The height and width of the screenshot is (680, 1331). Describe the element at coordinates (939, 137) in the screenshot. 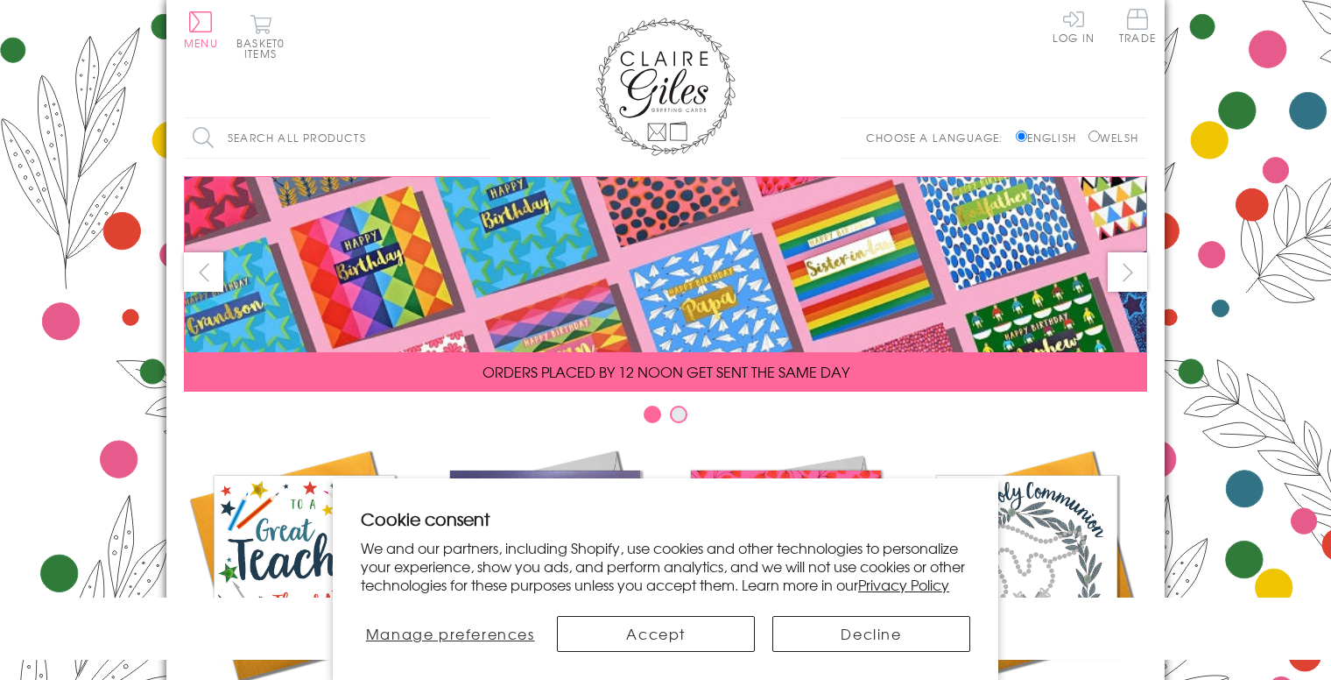

I see `p: Choose a language:` at that location.